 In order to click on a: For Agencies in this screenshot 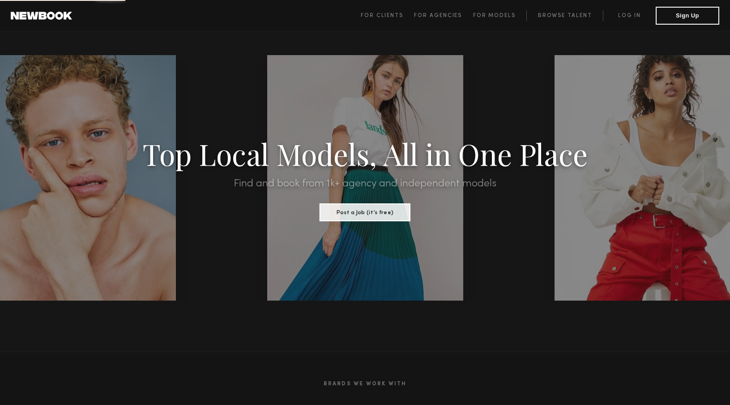, I will do `click(443, 16)`.